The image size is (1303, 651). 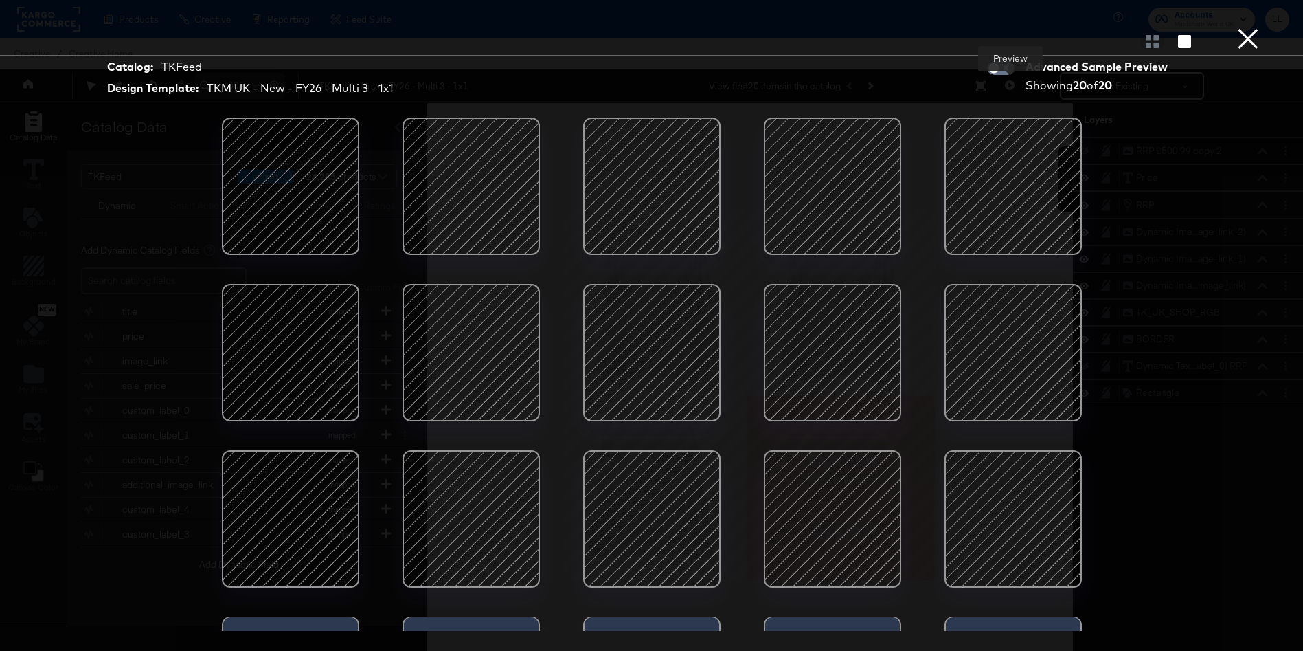 What do you see at coordinates (1099, 67) in the screenshot?
I see `div: Advanced Sample Preview` at bounding box center [1099, 67].